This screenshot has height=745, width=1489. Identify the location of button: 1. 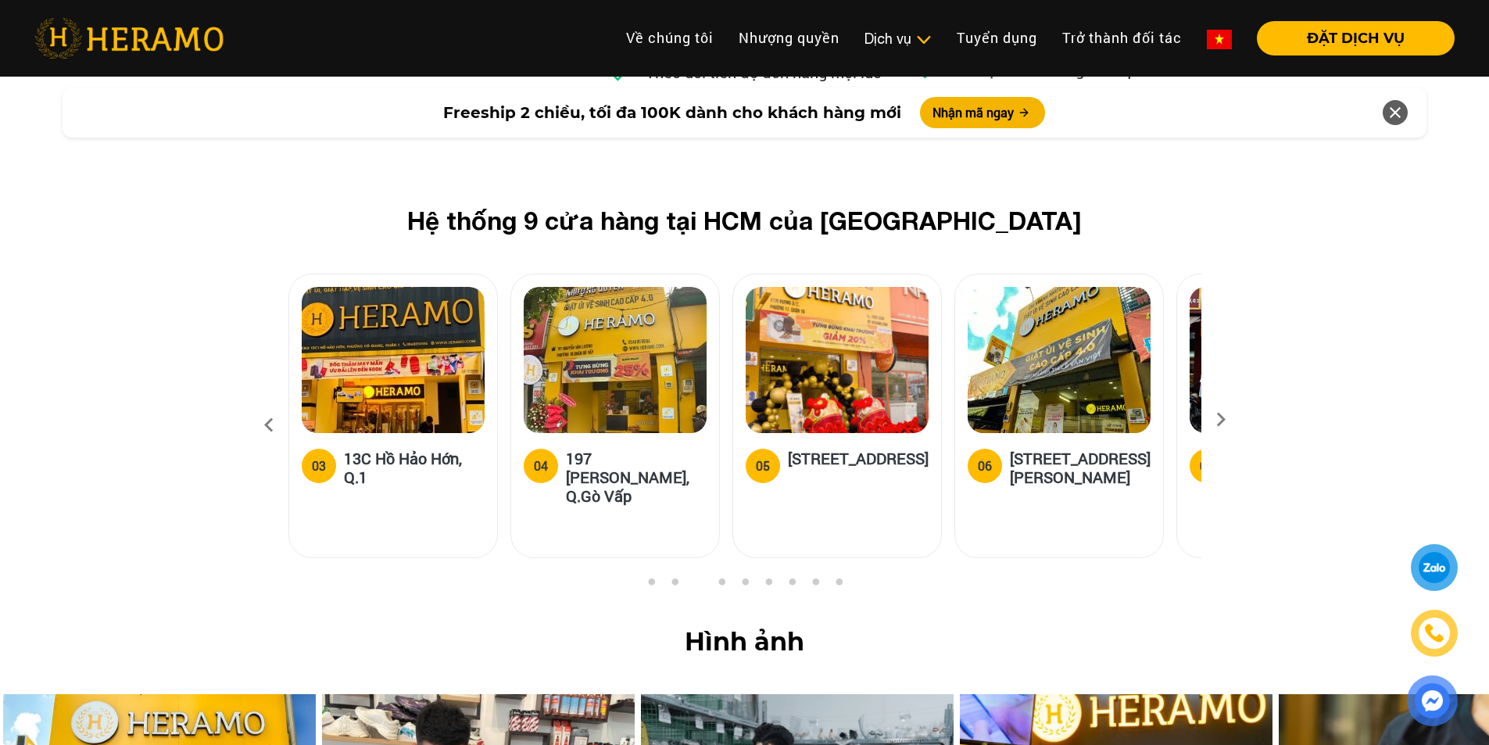
(651, 586).